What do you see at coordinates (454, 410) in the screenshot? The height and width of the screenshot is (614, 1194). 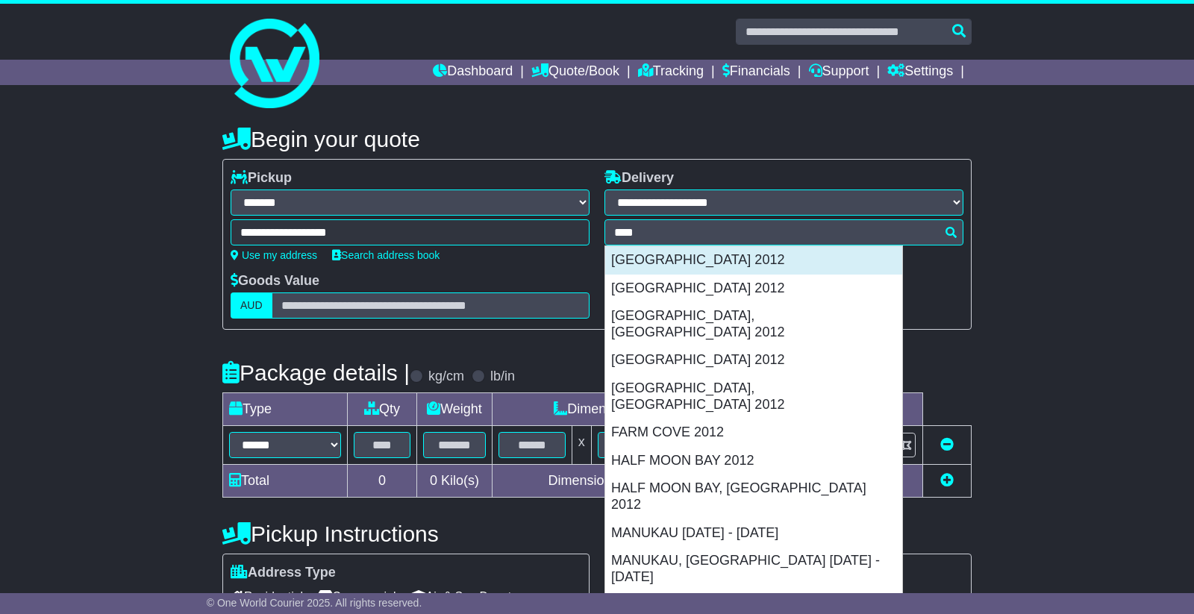 I see `td: Weight` at bounding box center [454, 410].